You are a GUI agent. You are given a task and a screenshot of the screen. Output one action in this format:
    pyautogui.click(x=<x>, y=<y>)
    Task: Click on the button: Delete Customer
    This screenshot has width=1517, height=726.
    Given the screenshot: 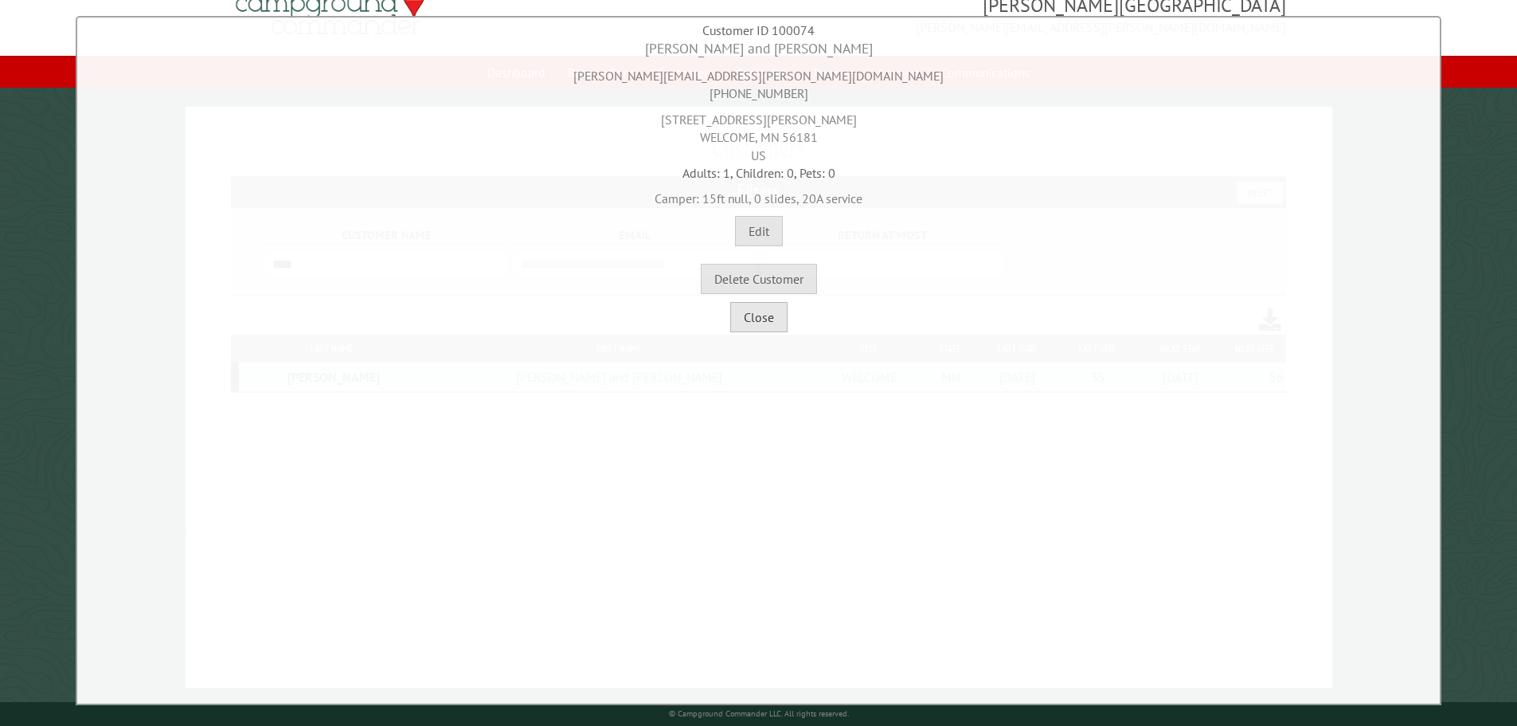 What is the action you would take?
    pyautogui.click(x=759, y=279)
    